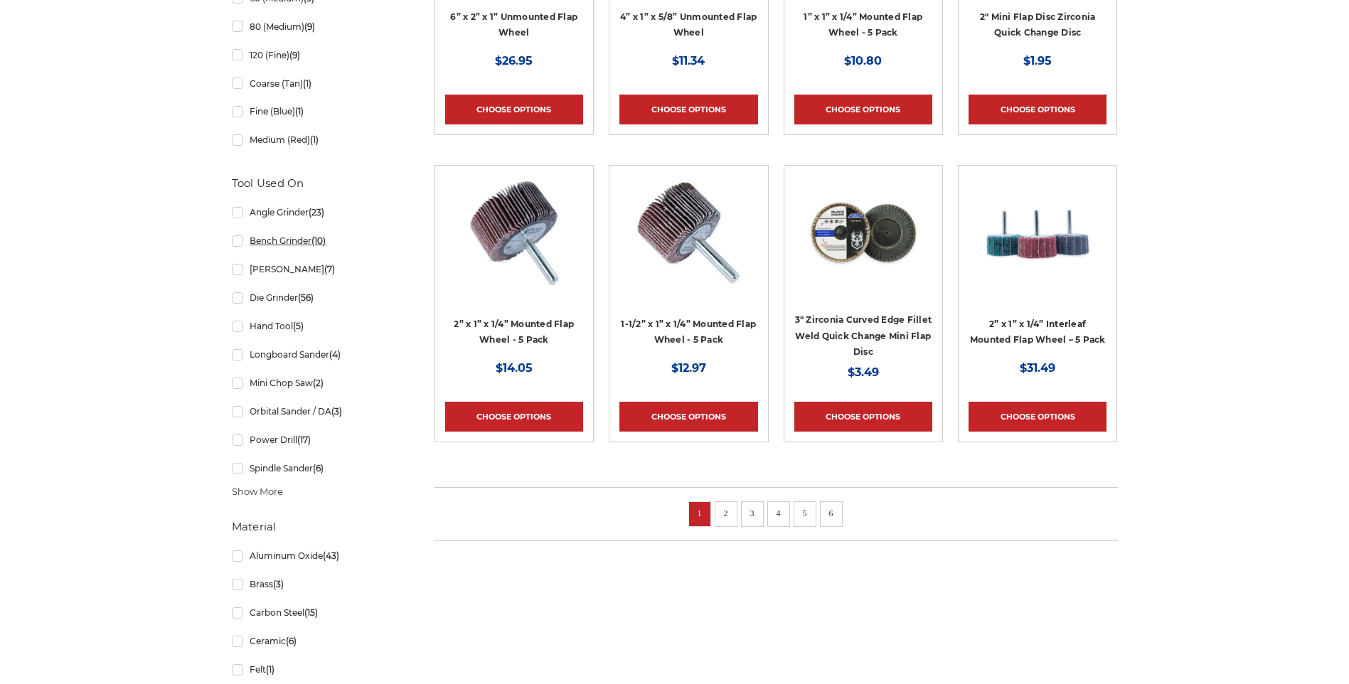 The height and width of the screenshot is (684, 1349). Describe the element at coordinates (331, 556) in the screenshot. I see `span: (43)` at that location.